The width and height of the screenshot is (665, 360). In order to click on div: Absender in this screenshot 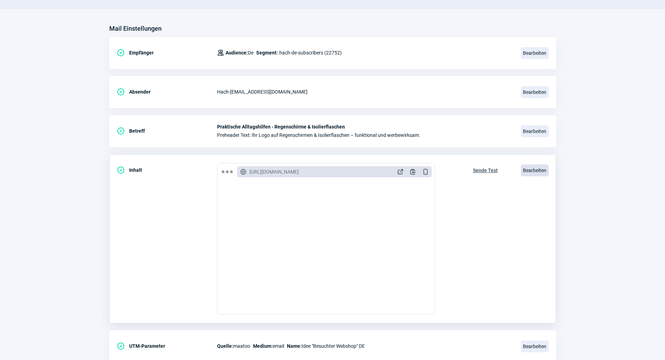, I will do `click(167, 92)`.